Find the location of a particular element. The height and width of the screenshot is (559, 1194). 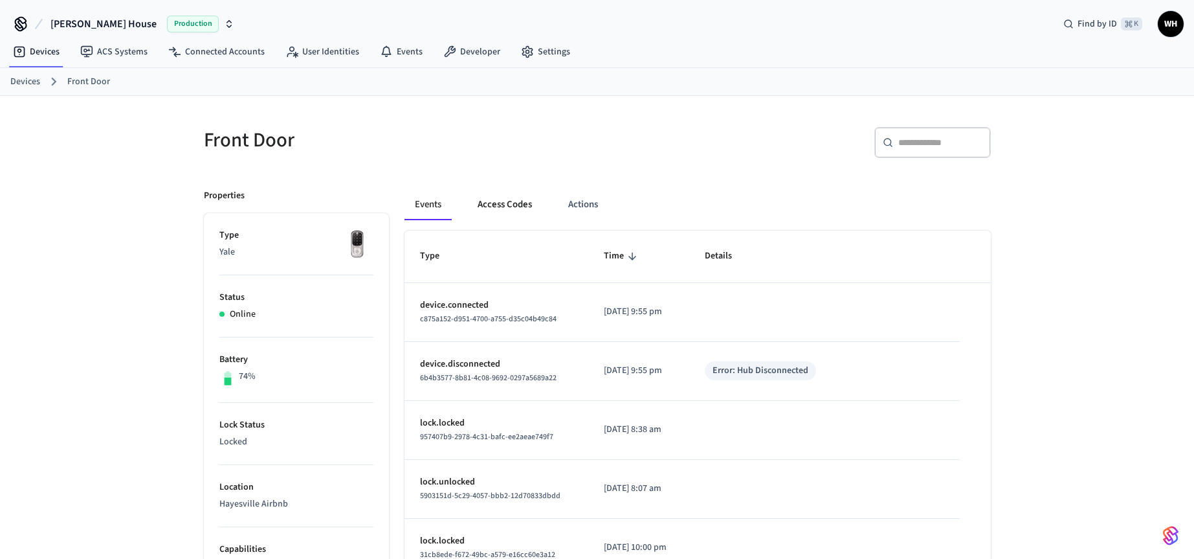

p: lock.unlocked is located at coordinates (496, 482).